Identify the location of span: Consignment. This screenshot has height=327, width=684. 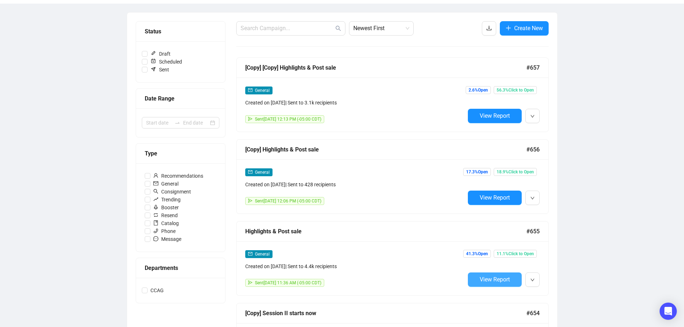
(172, 192).